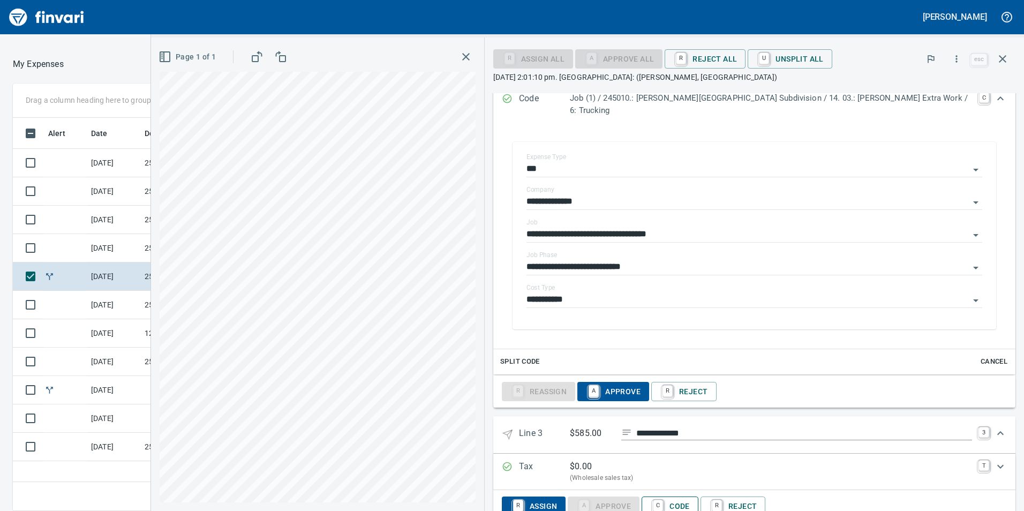  I want to click on button: RReject, so click(683, 391).